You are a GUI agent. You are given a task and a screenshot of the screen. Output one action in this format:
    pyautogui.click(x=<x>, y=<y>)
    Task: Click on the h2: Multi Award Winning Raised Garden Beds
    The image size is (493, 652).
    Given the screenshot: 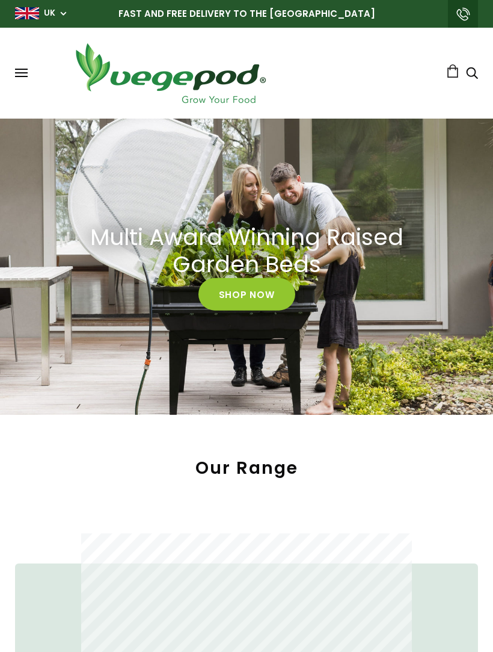 What is the action you would take?
    pyautogui.click(x=247, y=250)
    